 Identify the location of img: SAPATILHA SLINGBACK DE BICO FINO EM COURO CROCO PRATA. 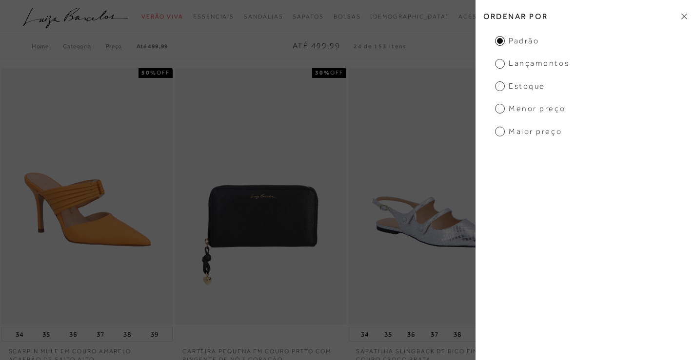
(434, 196).